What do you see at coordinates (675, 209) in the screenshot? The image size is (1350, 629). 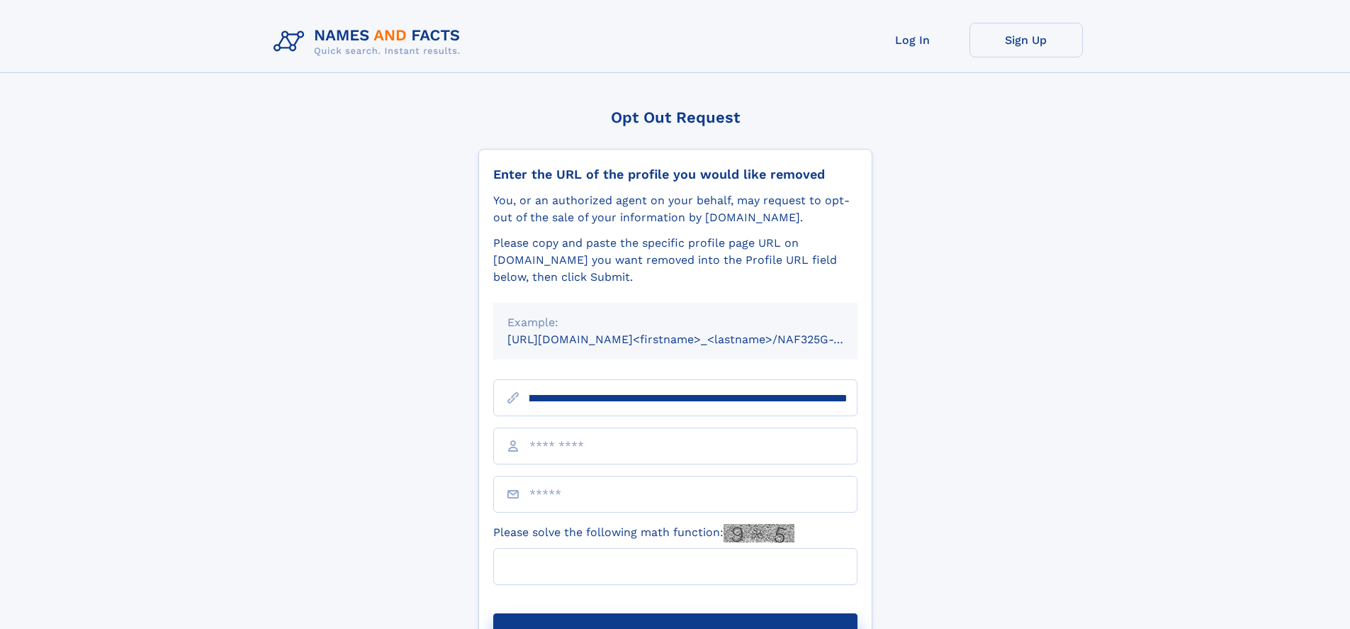 I see `div: You, or an authorized agent on your behalf, may request to opt-out of the sale of your informatio...` at bounding box center [675, 209].